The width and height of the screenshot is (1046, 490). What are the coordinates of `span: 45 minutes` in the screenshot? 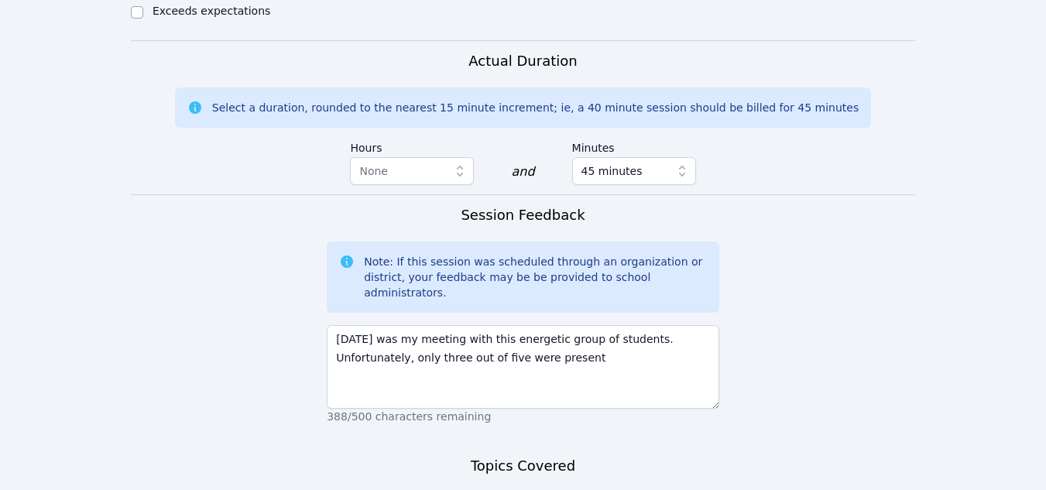 It's located at (612, 171).